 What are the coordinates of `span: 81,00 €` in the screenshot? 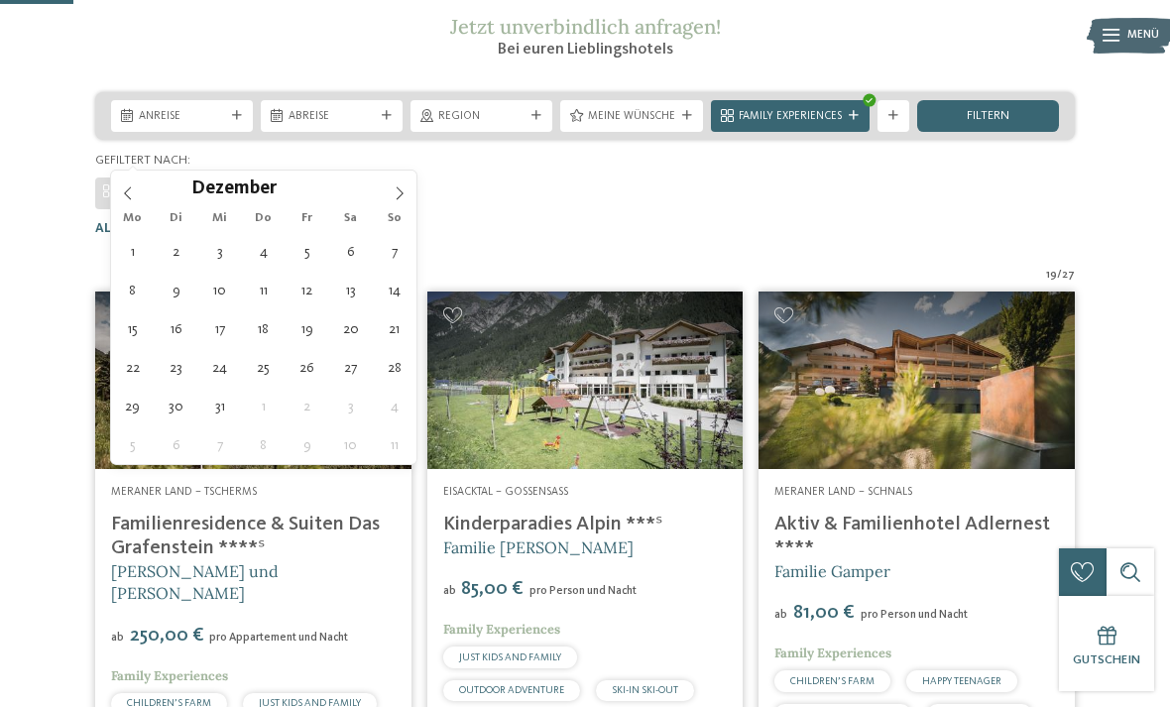 It's located at (823, 613).